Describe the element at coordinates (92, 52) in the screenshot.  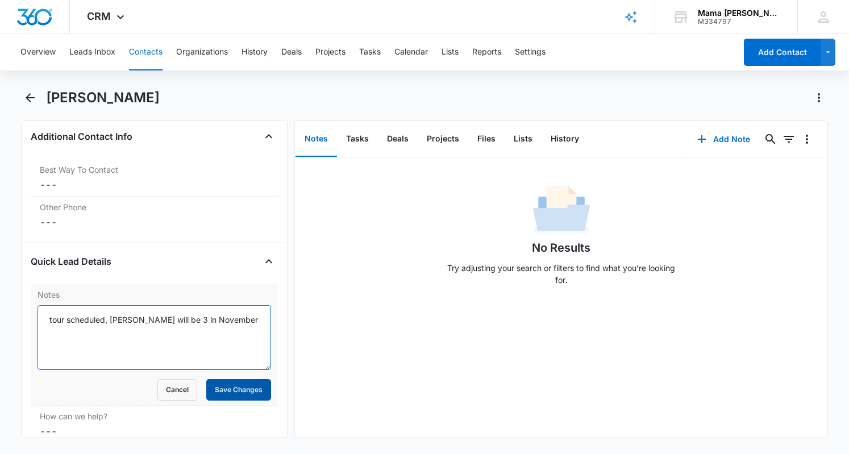
I see `button: Leads Inbox` at that location.